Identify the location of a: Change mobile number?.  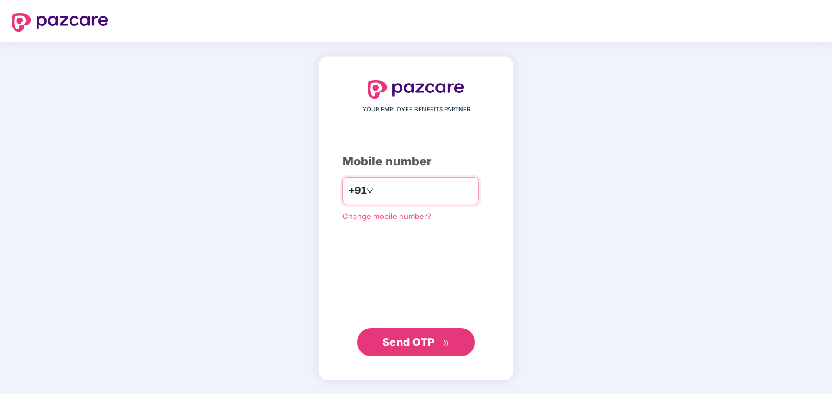
(386, 216).